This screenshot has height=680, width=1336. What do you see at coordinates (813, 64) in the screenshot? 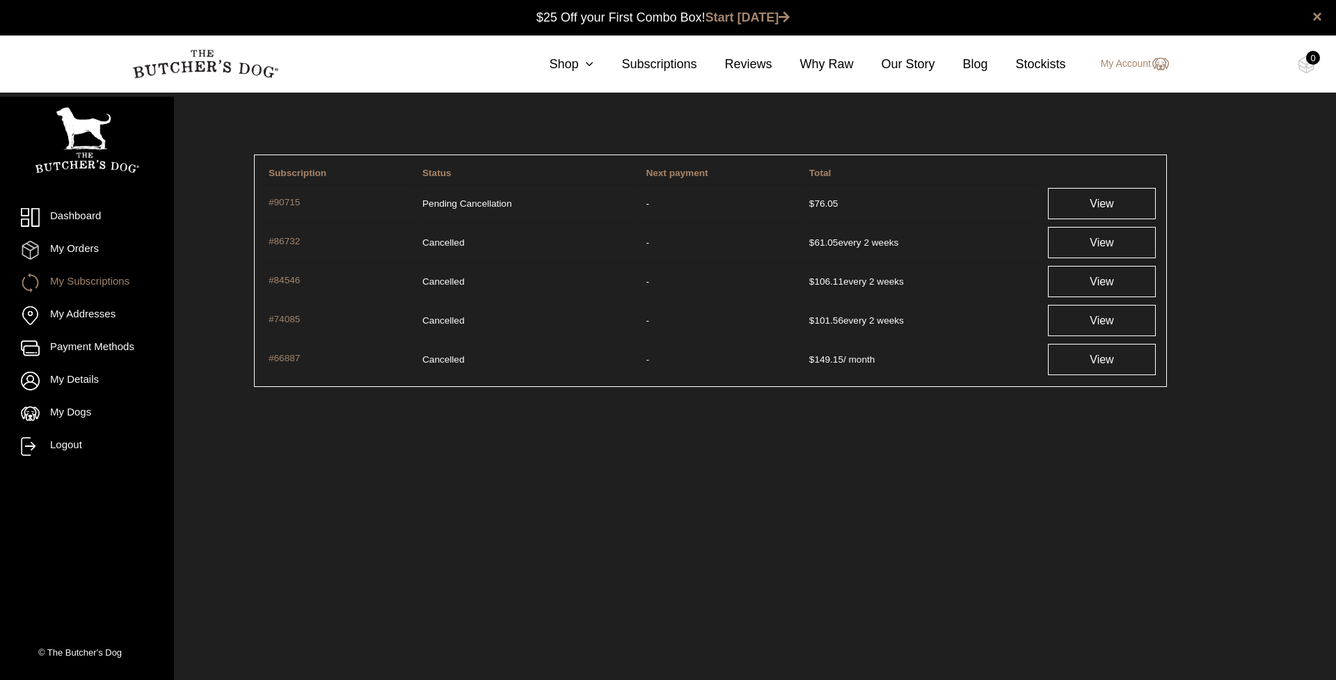
I see `a: Why Raw` at bounding box center [813, 64].